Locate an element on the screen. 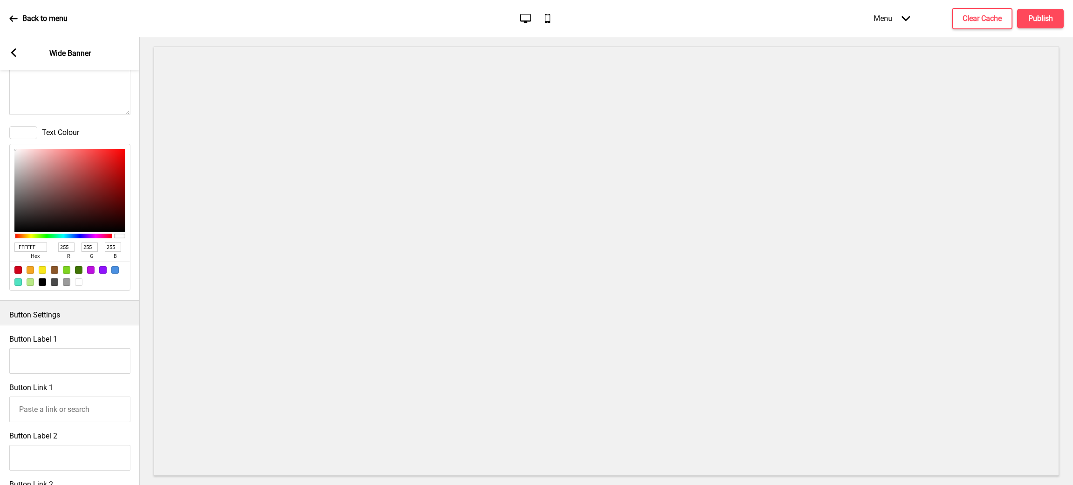  div: Text Colour is located at coordinates (70, 133).